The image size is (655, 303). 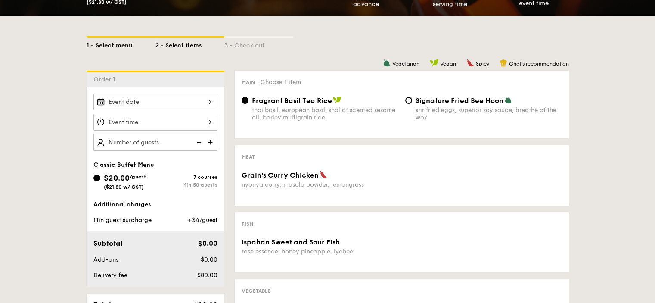 I want to click on input: $20.00/guest($21.80 w/ GST)7 coursesMin 50 guests, so click(x=97, y=178).